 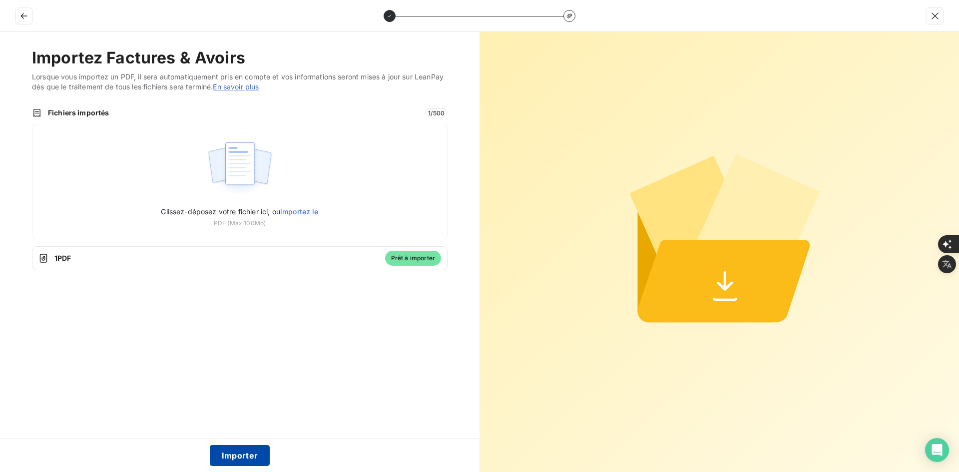 What do you see at coordinates (937, 450) in the screenshot?
I see `div: Open Intercom Messenger` at bounding box center [937, 450].